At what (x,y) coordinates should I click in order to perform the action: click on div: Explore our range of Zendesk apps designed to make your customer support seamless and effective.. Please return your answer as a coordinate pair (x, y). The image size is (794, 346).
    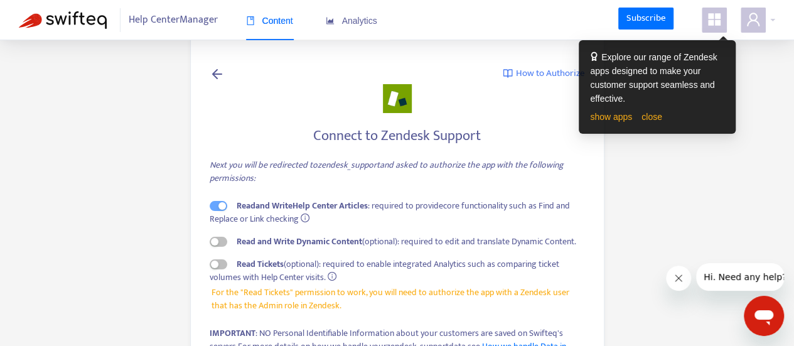
    Looking at the image, I should click on (657, 78).